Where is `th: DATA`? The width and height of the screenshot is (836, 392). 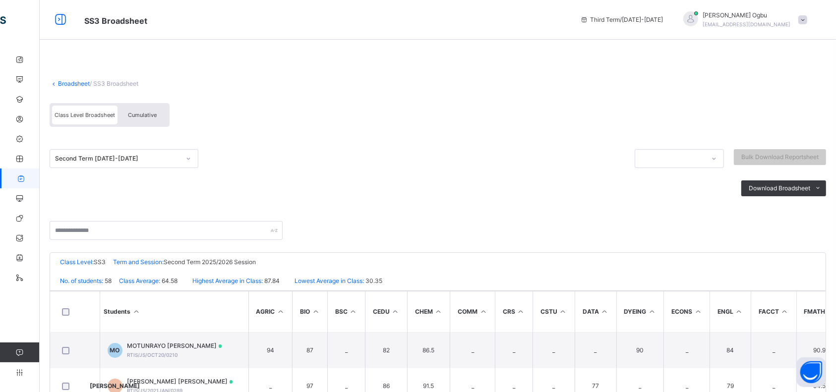 th: DATA is located at coordinates (596, 312).